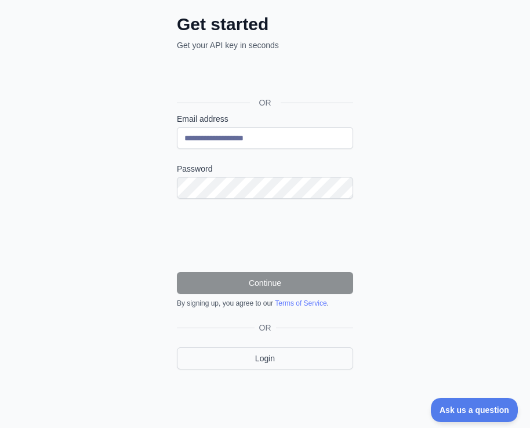 This screenshot has width=530, height=428. What do you see at coordinates (265, 169) in the screenshot?
I see `label: Password` at bounding box center [265, 169].